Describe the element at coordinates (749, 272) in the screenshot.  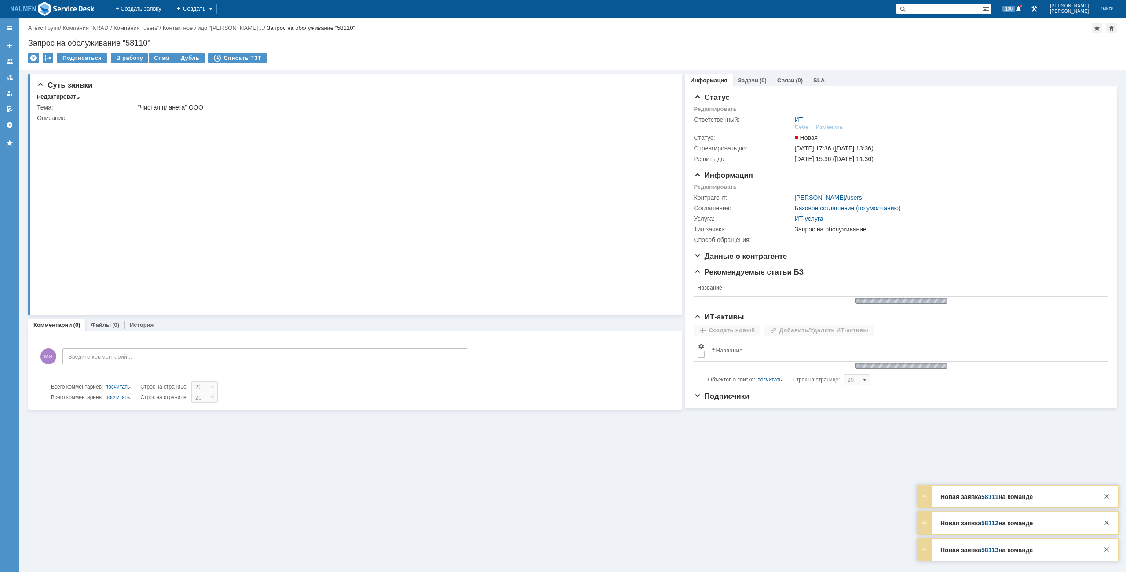
I see `span: Рекомендуемые статьи БЗ` at that location.